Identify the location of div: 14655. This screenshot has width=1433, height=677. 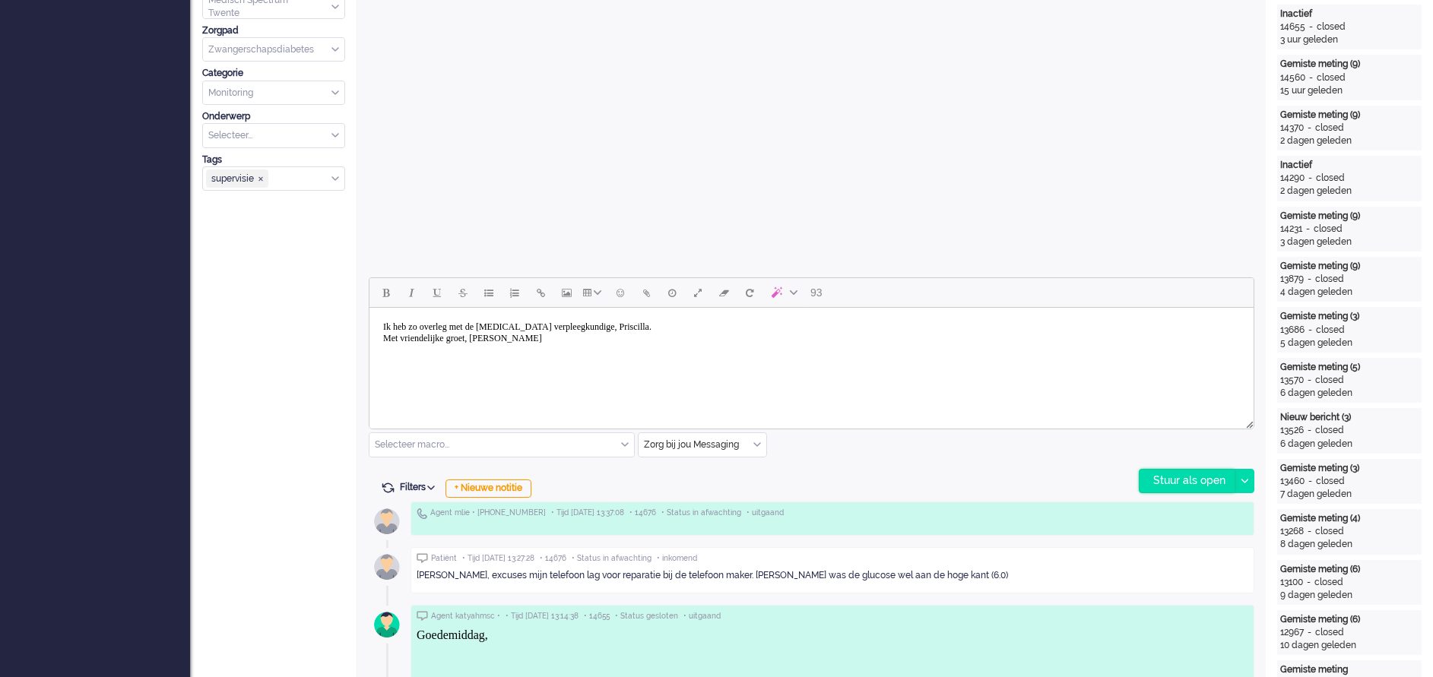
(1292, 27).